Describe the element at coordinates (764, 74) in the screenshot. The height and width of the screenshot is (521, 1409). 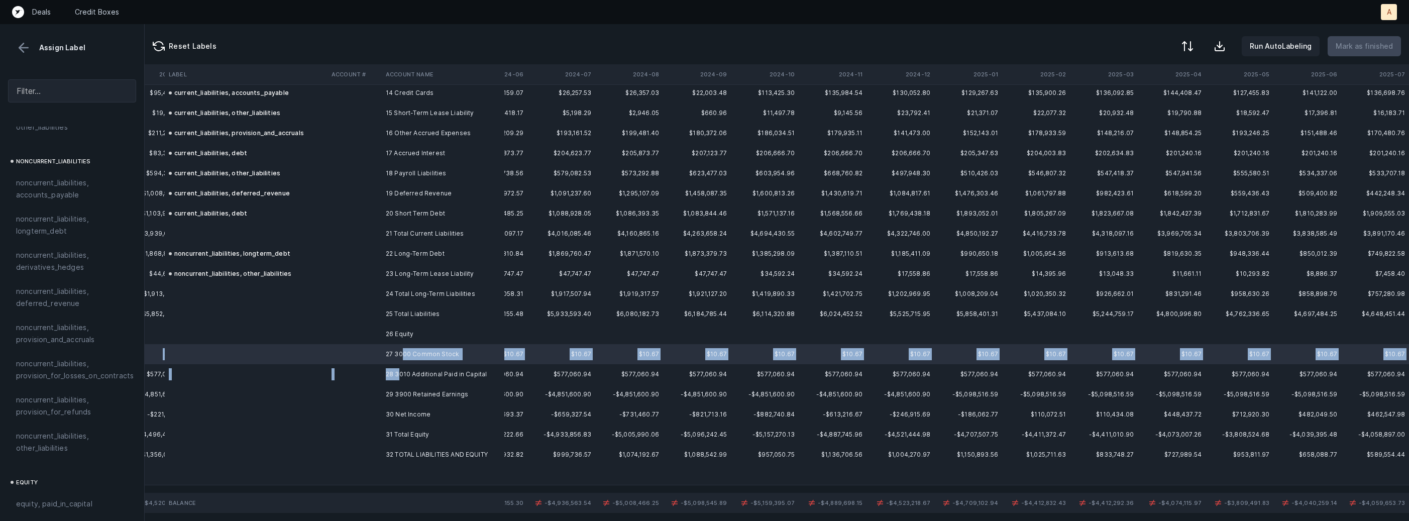
I see `th: 2024-10` at that location.